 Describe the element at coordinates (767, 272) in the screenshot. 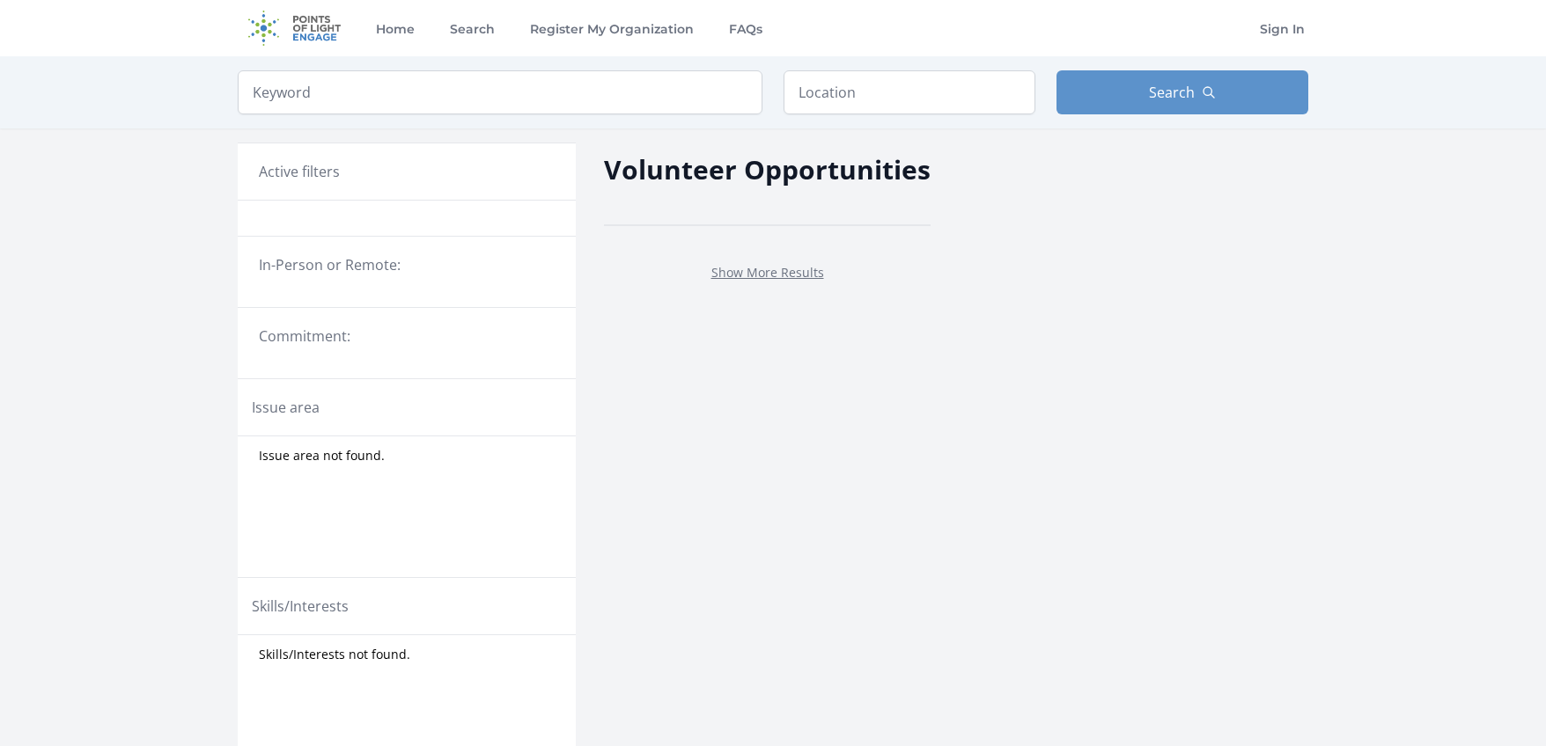

I see `a: Show More Results` at that location.